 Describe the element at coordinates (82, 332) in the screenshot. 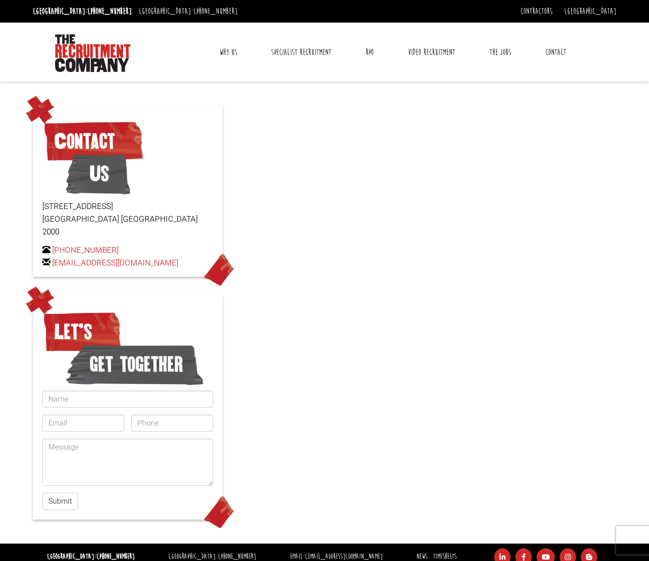

I see `span: Let’s` at that location.